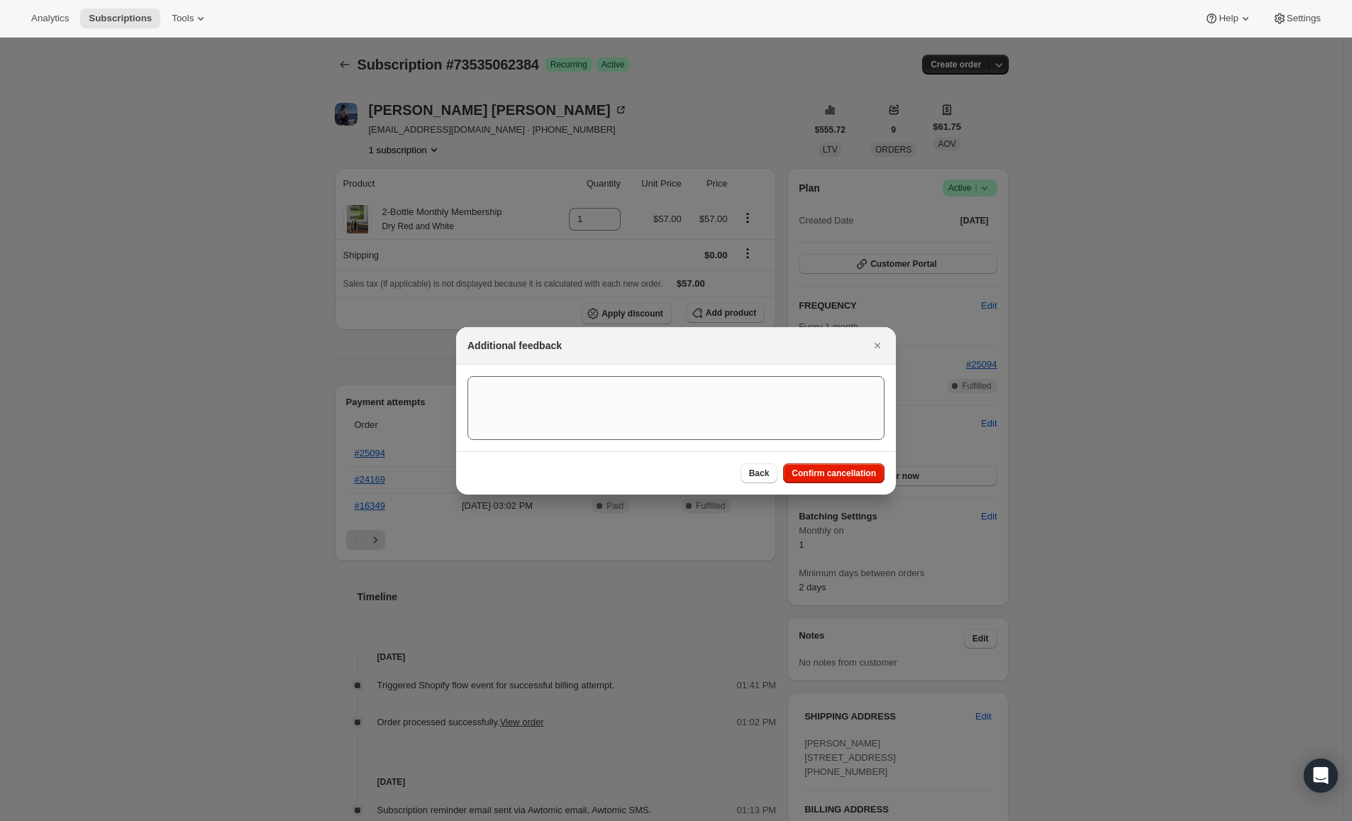  Describe the element at coordinates (120, 18) in the screenshot. I see `span: Subscriptions` at that location.